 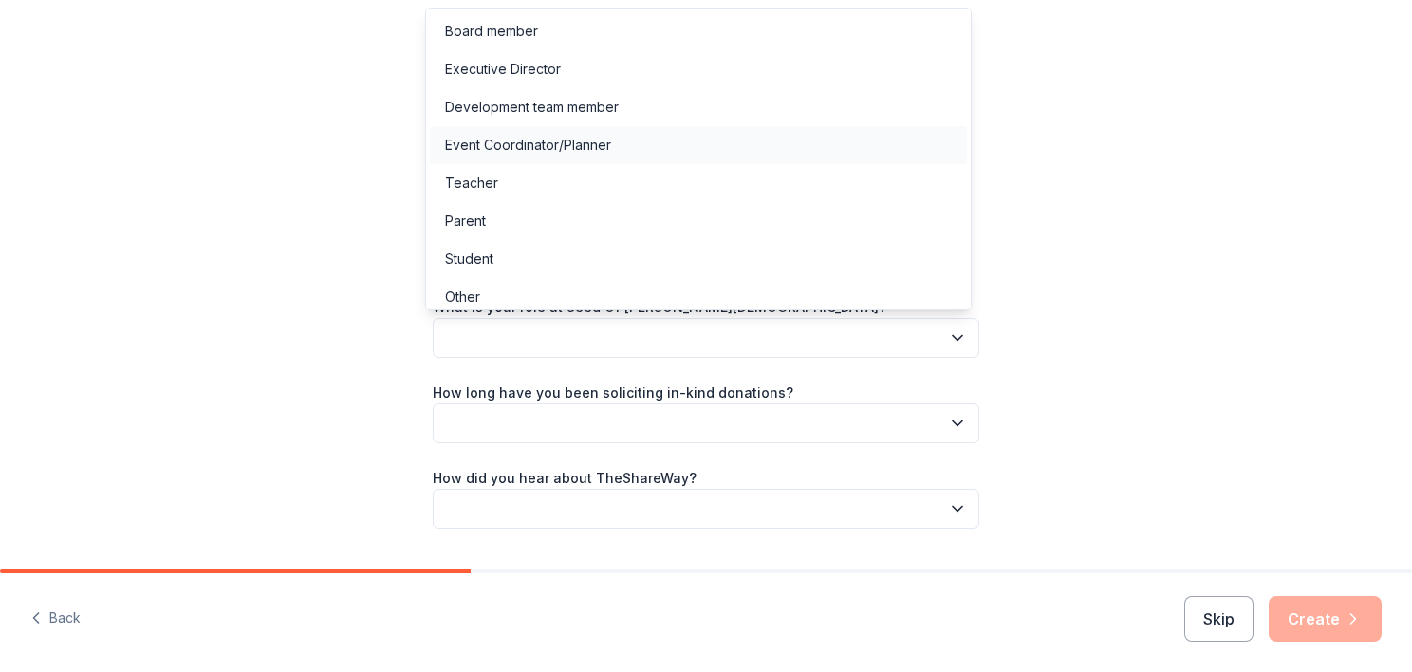 What do you see at coordinates (462, 297) in the screenshot?
I see `div: Other` at bounding box center [462, 297].